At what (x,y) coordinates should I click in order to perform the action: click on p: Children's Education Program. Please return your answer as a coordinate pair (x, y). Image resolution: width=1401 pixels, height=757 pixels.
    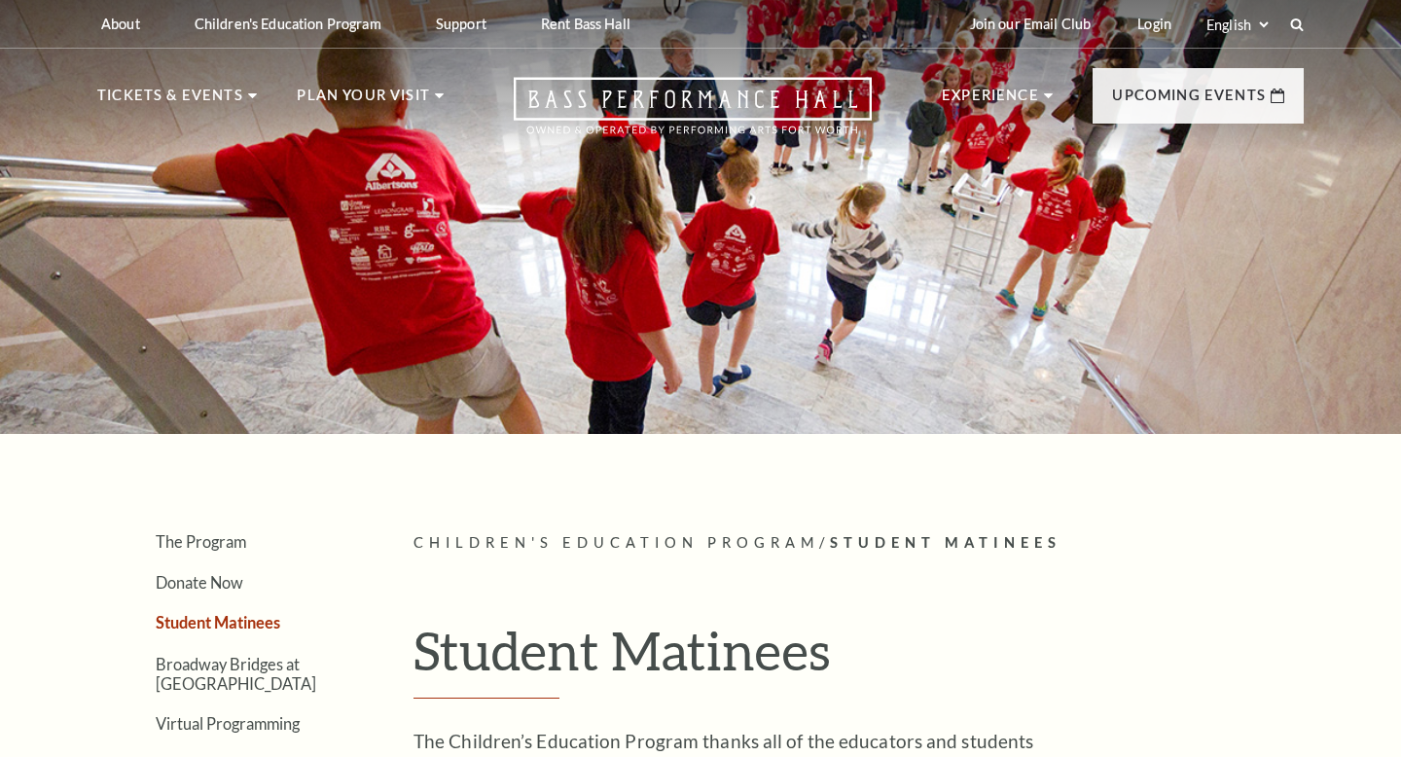
    Looking at the image, I should click on (288, 23).